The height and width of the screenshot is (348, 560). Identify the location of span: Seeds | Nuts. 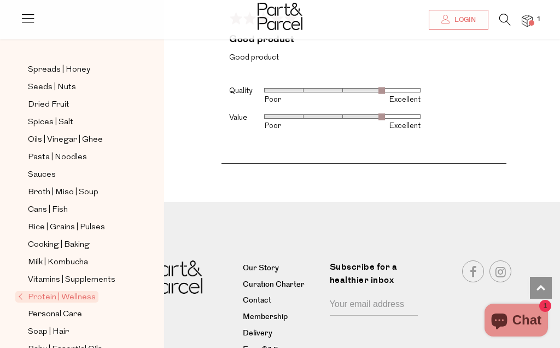
(52, 88).